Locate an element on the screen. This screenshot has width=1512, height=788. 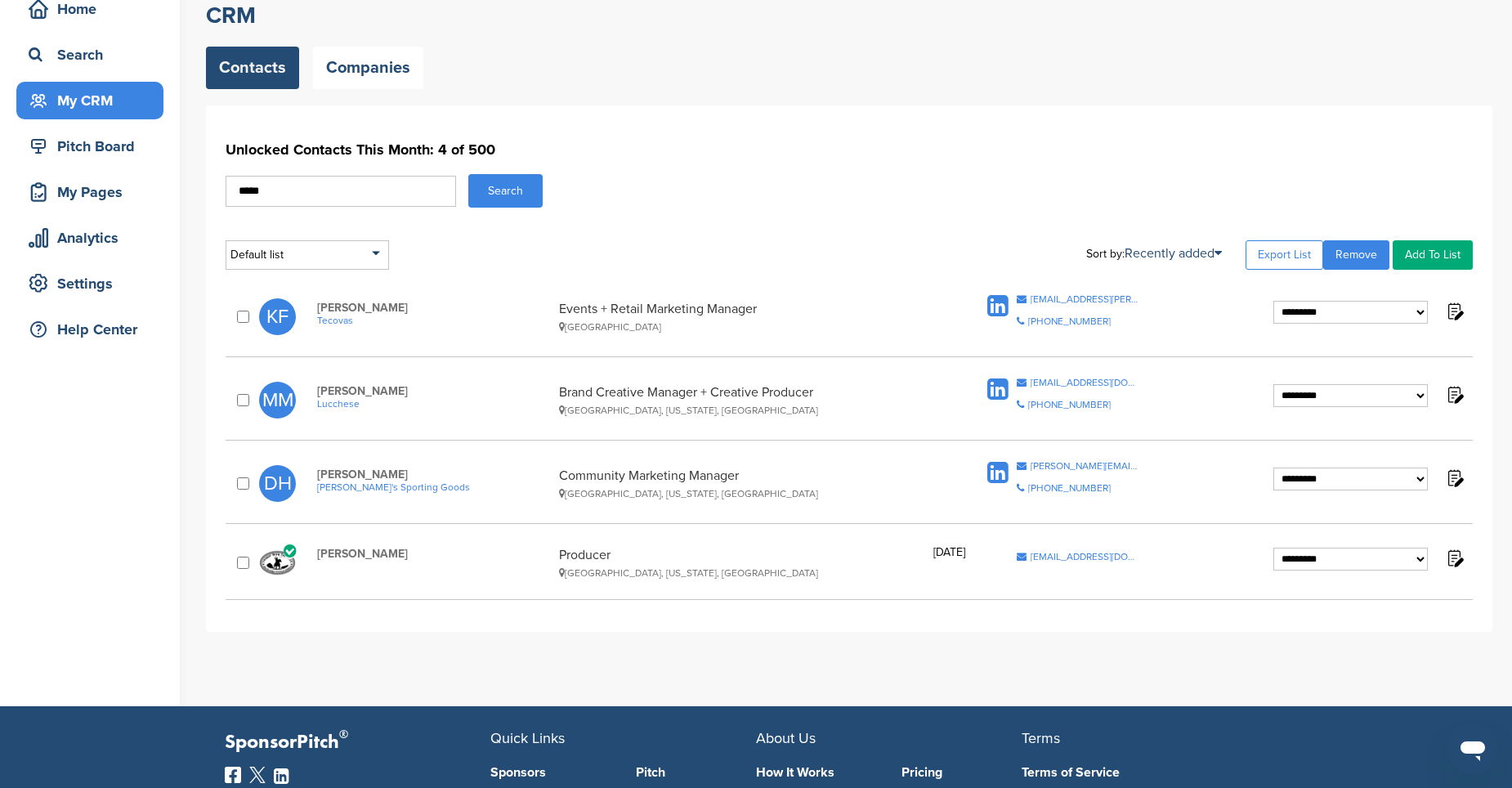
h1: Unlocked Contacts This Month: 4 of 500 is located at coordinates (849, 149).